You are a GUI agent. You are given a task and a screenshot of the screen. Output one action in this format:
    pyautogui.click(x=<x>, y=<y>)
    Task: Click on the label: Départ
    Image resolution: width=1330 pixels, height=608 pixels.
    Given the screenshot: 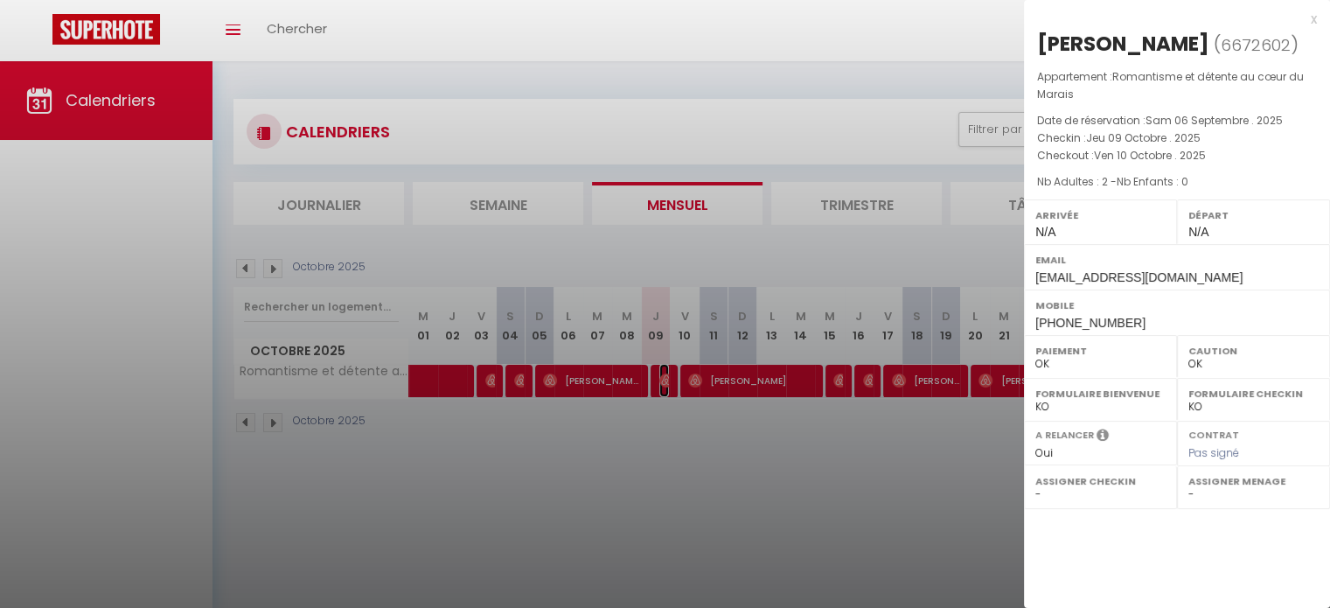 What is the action you would take?
    pyautogui.click(x=1253, y=215)
    